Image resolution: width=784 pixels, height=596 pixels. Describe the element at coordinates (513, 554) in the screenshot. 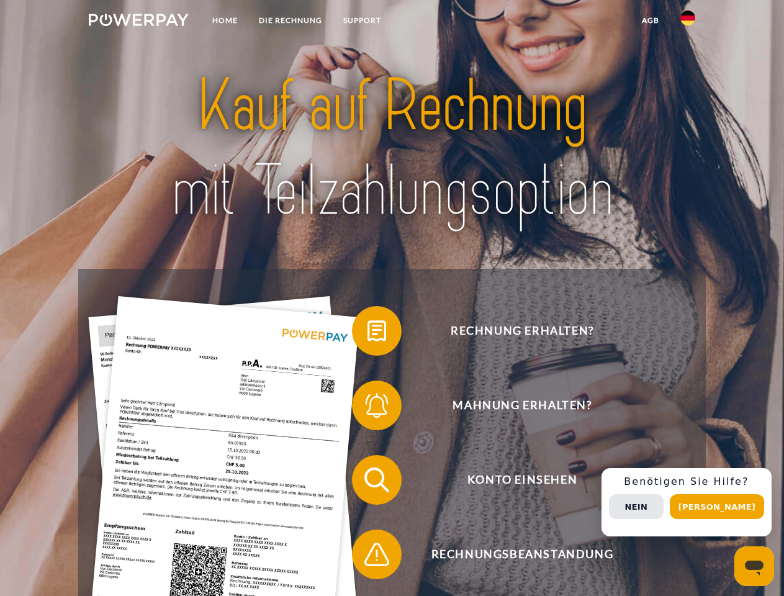

I see `a: Rechnungsbeanstandung` at that location.